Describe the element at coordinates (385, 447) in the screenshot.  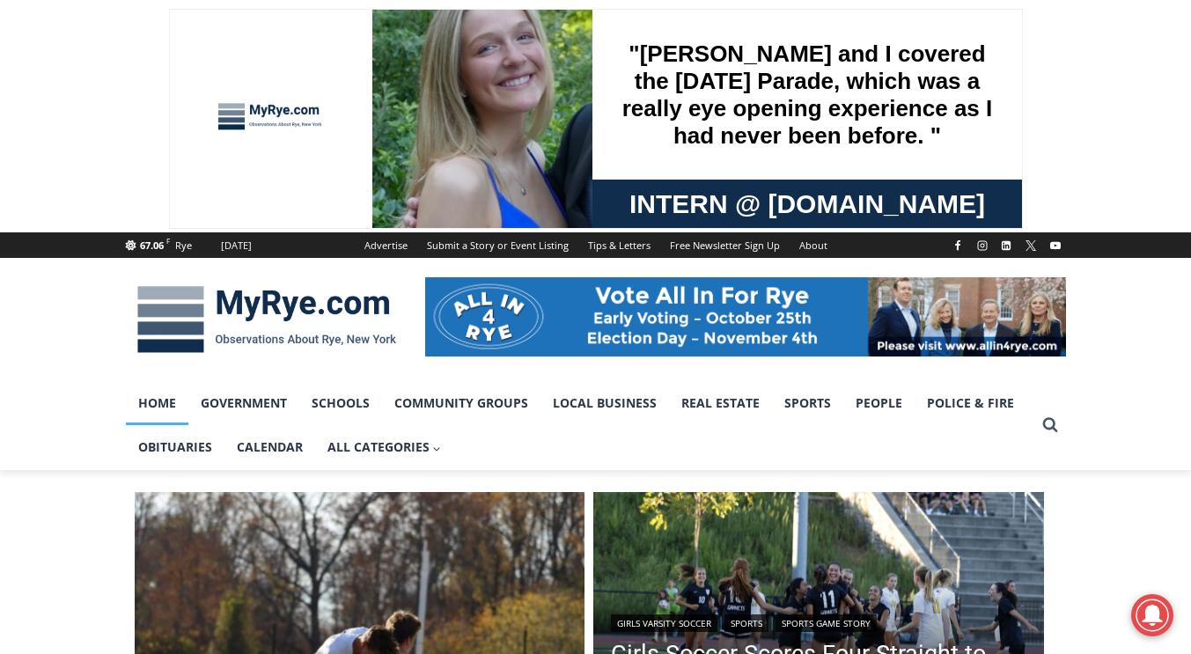
I see `button: Child menu of All Categories` at that location.